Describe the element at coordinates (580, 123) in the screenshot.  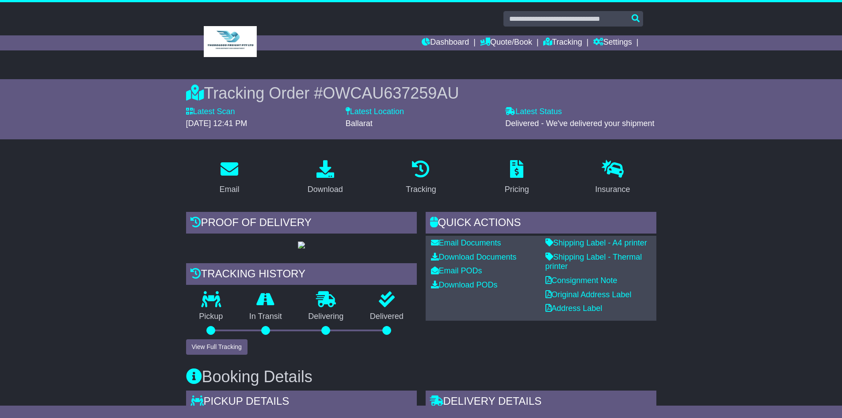
I see `span: Delivered - We've delivered your shipment` at that location.